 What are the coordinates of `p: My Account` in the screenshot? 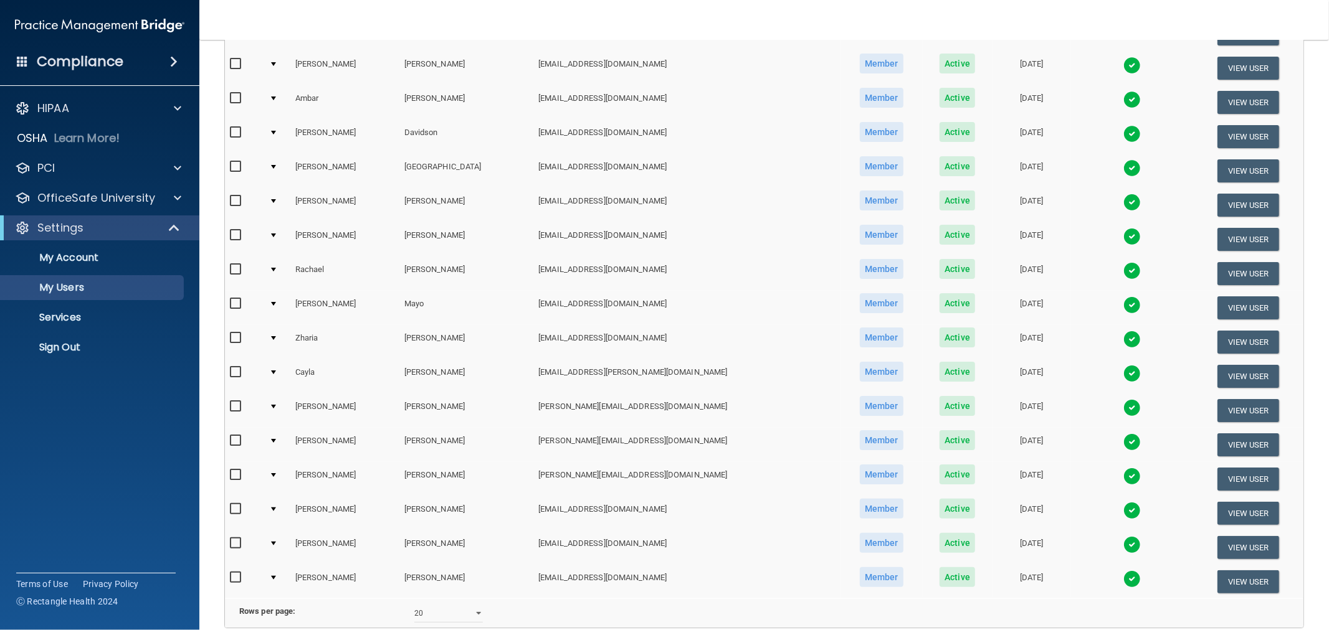 It's located at (93, 258).